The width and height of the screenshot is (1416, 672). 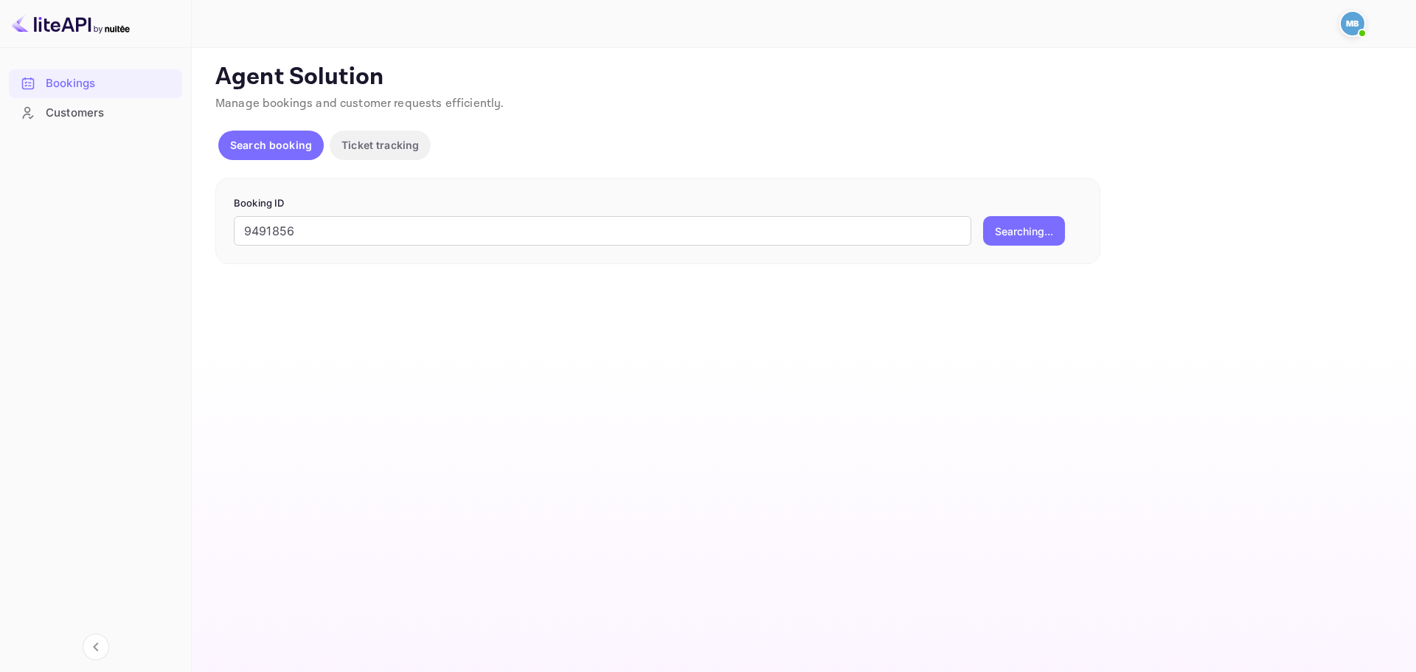 What do you see at coordinates (360, 103) in the screenshot?
I see `span: Manage bookings and customer requests efficiently.` at bounding box center [360, 103].